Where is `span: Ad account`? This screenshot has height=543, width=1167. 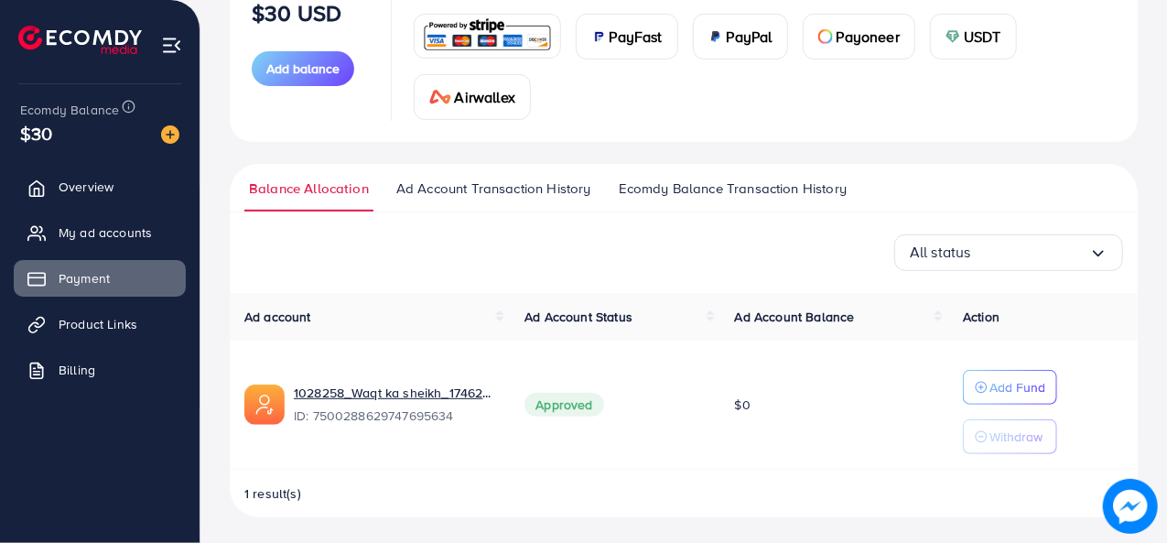 span: Ad account is located at coordinates (277, 317).